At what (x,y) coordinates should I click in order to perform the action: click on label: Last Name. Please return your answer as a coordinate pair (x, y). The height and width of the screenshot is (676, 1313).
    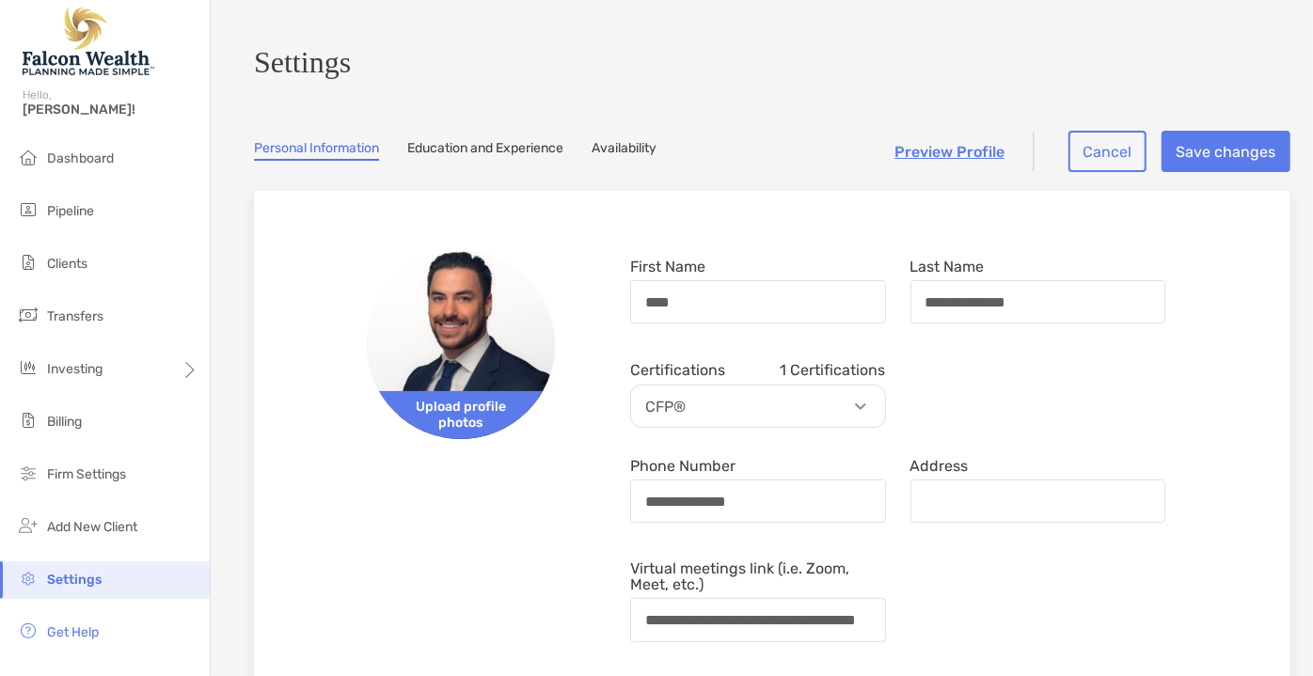
    Looking at the image, I should click on (947, 266).